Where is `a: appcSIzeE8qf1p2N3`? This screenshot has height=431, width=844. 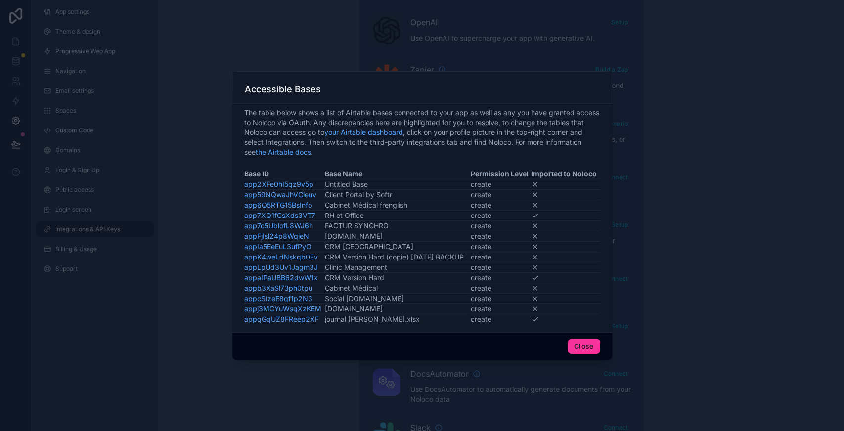 a: appcSIzeE8qf1p2N3 is located at coordinates (278, 298).